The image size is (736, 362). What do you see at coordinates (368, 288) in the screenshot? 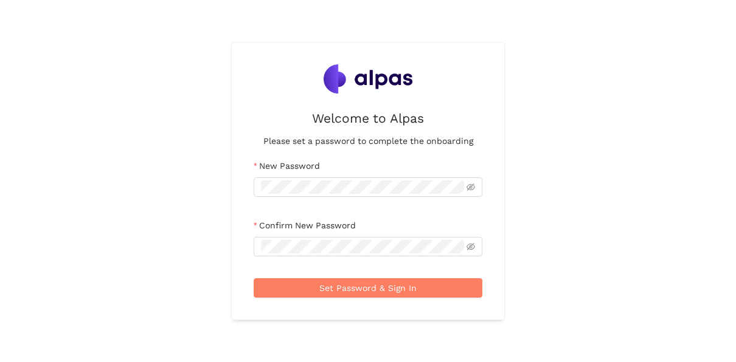
I see `button: Set Password & Sign In` at bounding box center [368, 288].